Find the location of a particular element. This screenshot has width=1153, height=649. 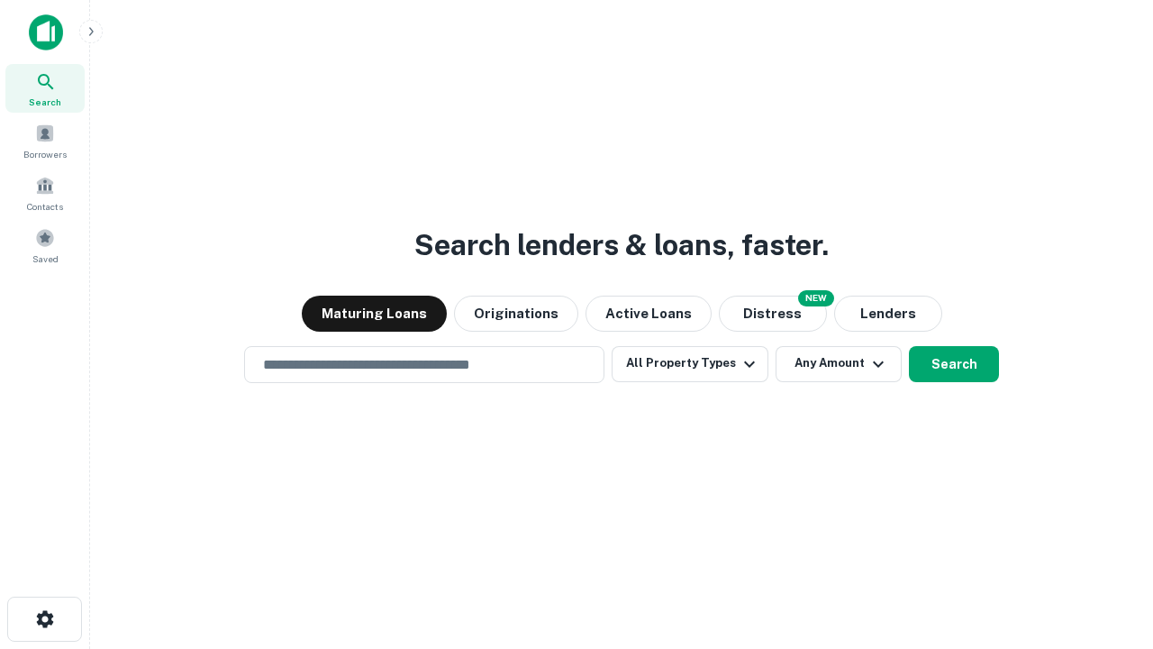

button: Search distressed loans with lien and other non-mortgage details. is located at coordinates (773, 313).